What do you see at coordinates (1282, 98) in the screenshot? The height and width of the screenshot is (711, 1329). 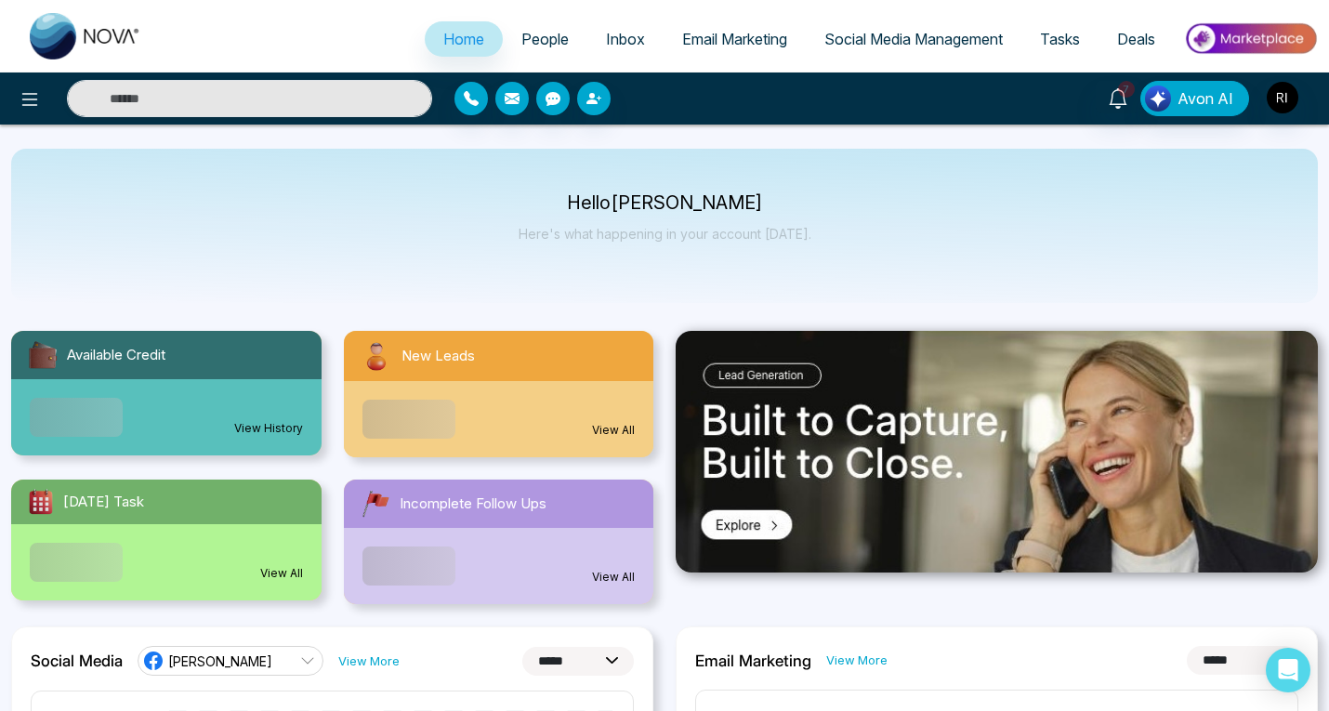 I see `img: User Avatar` at bounding box center [1282, 98].